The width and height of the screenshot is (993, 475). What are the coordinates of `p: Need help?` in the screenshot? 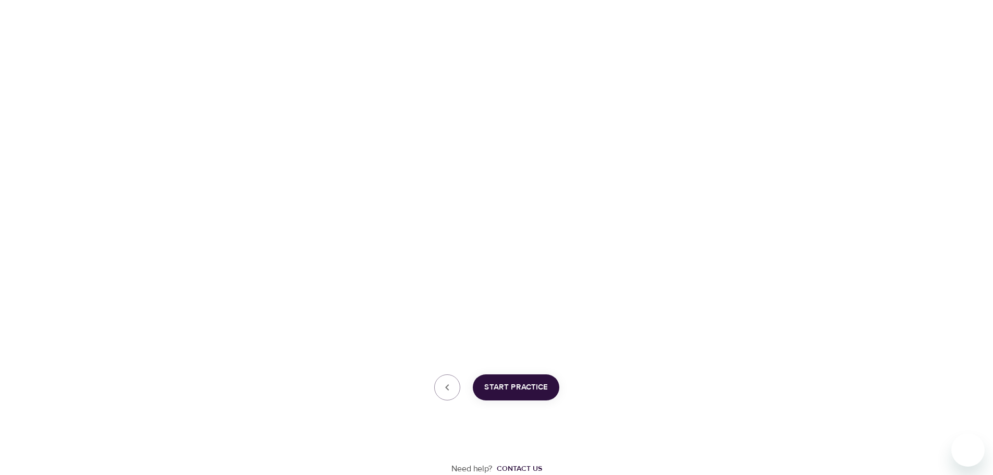 It's located at (472, 468).